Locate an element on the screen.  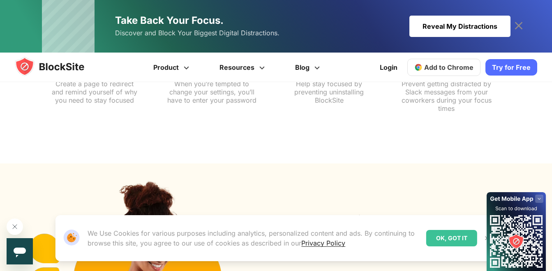
text: When you’re tempted to change your settings, you’ll have to enter your password is located at coordinates (212, 92).